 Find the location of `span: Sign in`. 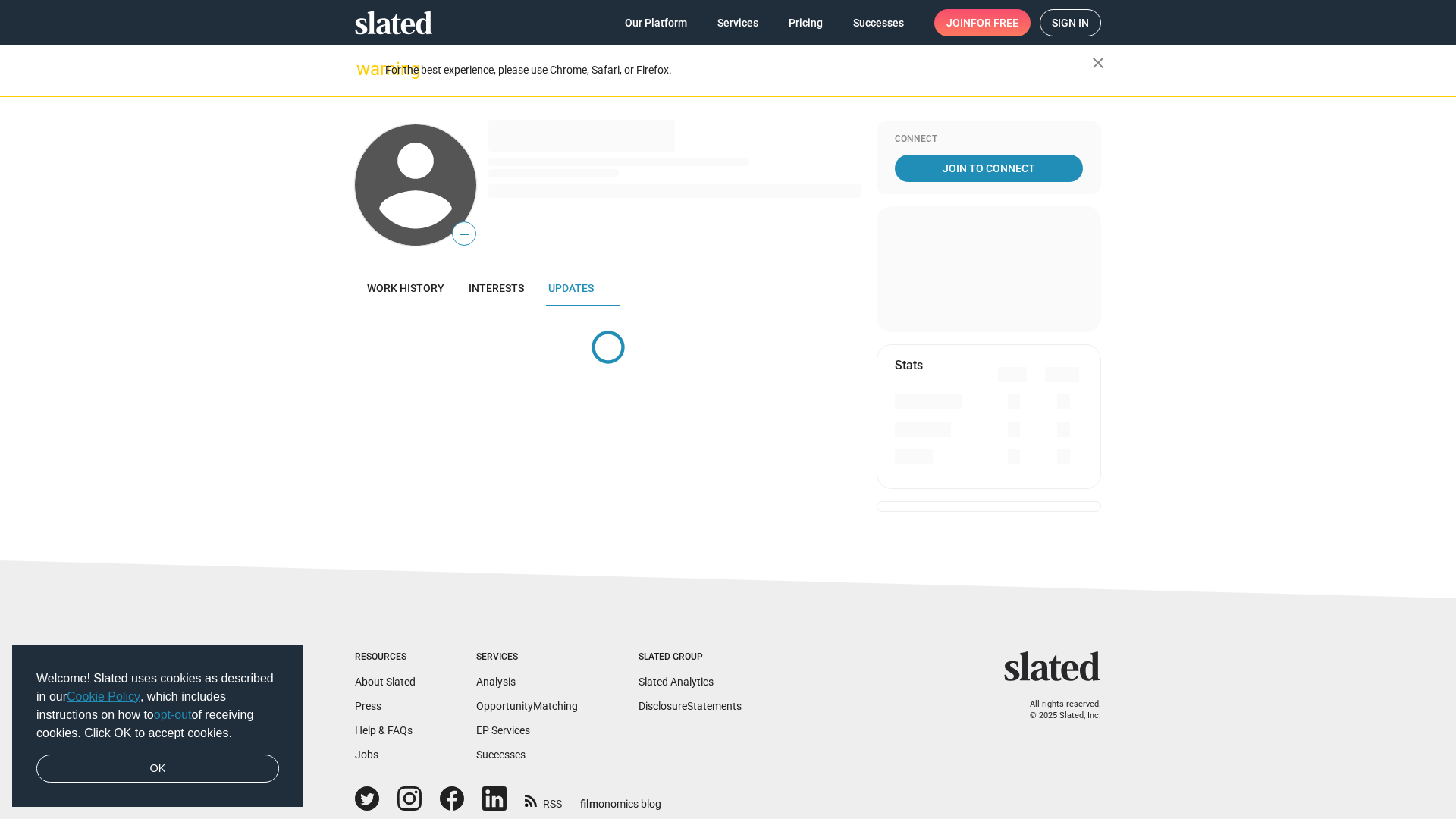

span: Sign in is located at coordinates (1070, 23).